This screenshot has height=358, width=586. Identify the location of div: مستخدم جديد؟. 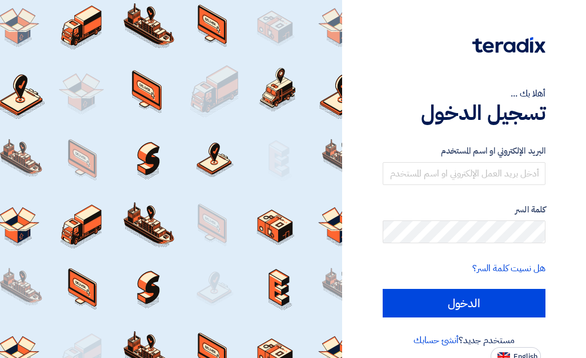
(464, 340).